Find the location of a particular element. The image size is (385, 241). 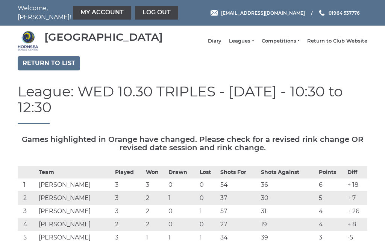

td: 54 is located at coordinates (239, 184).